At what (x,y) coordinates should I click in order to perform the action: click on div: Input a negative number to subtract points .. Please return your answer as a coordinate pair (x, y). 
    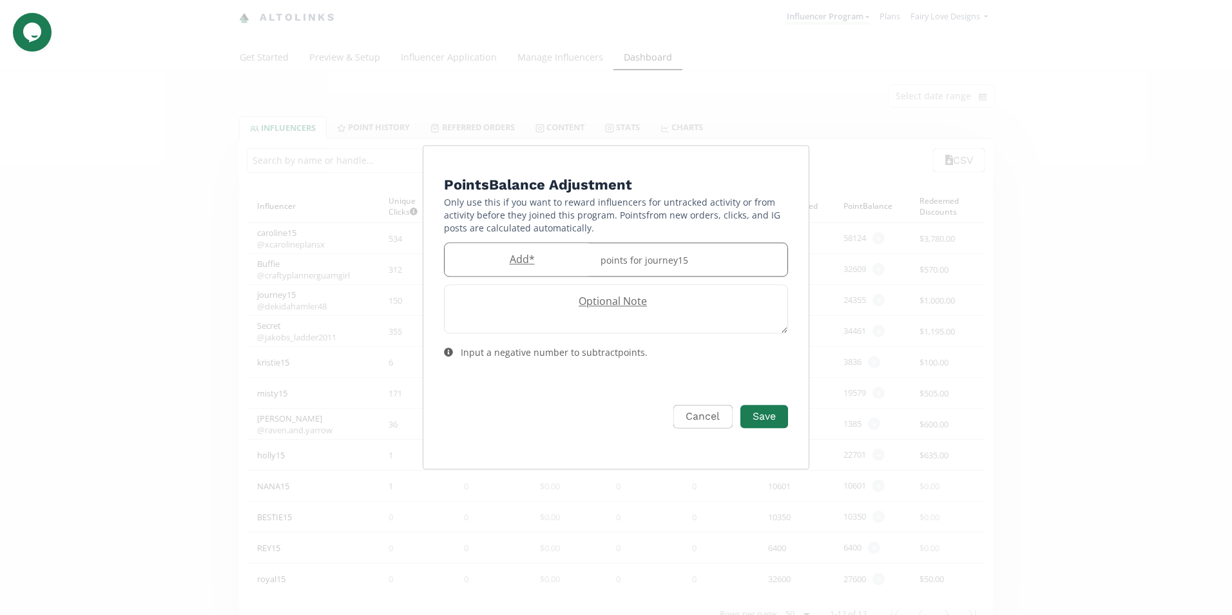
    Looking at the image, I should click on (554, 352).